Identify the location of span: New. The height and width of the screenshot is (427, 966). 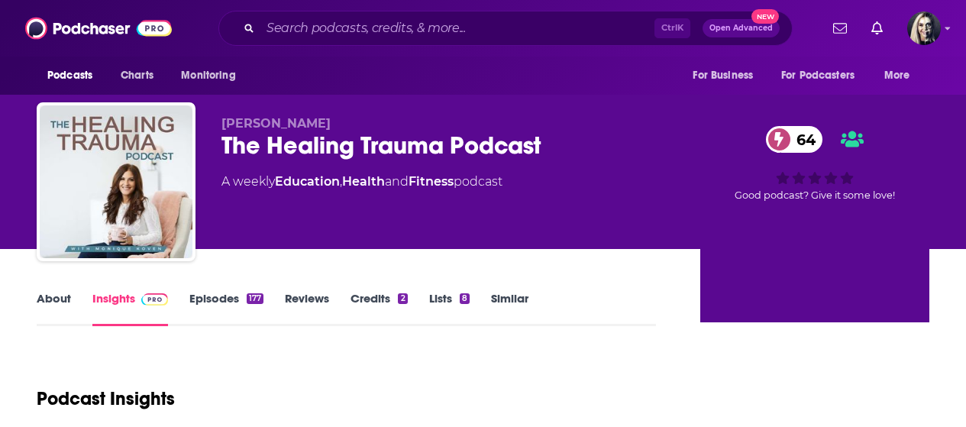
(765, 16).